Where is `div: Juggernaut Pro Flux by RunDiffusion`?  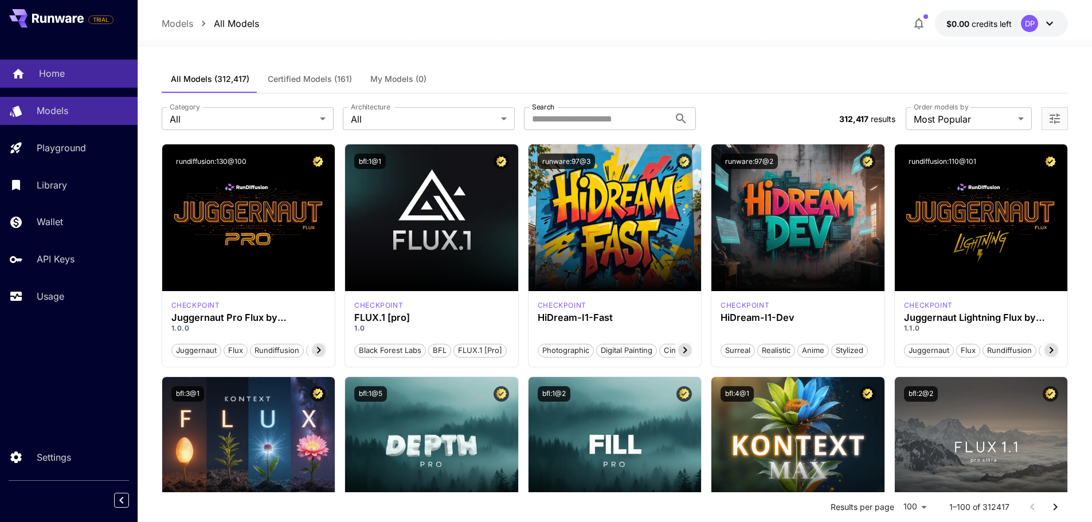
div: Juggernaut Pro Flux by RunDiffusion is located at coordinates (249, 318).